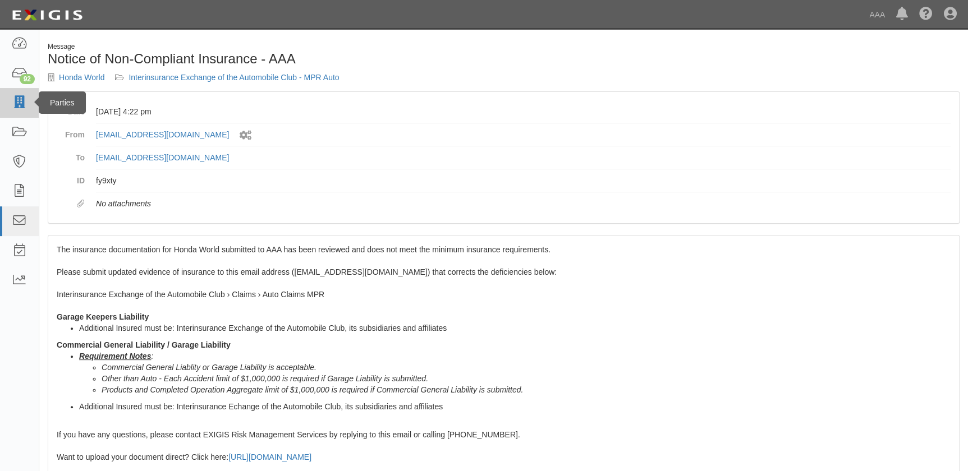 This screenshot has height=471, width=968. I want to click on dd: fy9xty, so click(523, 181).